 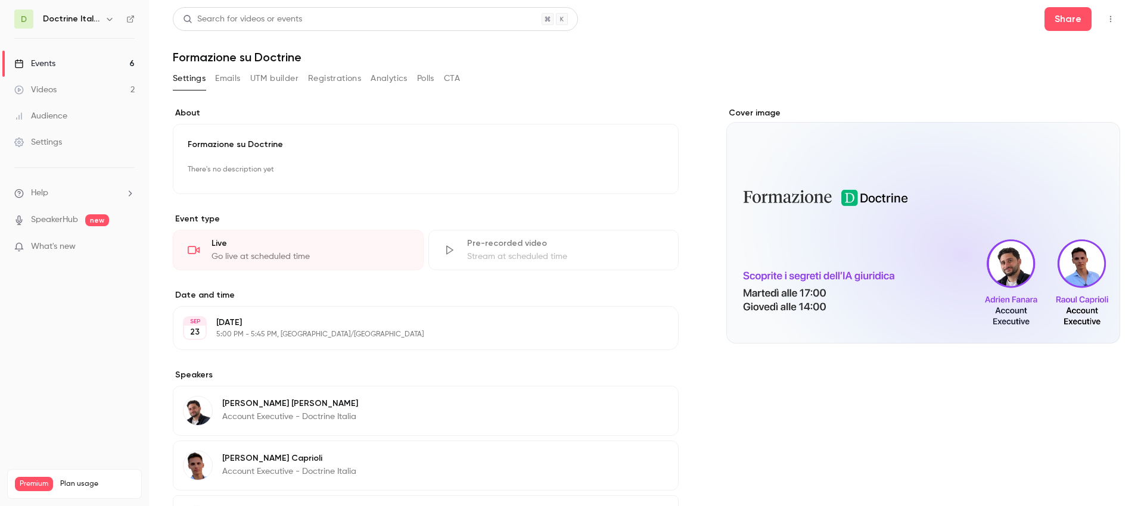 What do you see at coordinates (425, 79) in the screenshot?
I see `button: Polls` at bounding box center [425, 79].